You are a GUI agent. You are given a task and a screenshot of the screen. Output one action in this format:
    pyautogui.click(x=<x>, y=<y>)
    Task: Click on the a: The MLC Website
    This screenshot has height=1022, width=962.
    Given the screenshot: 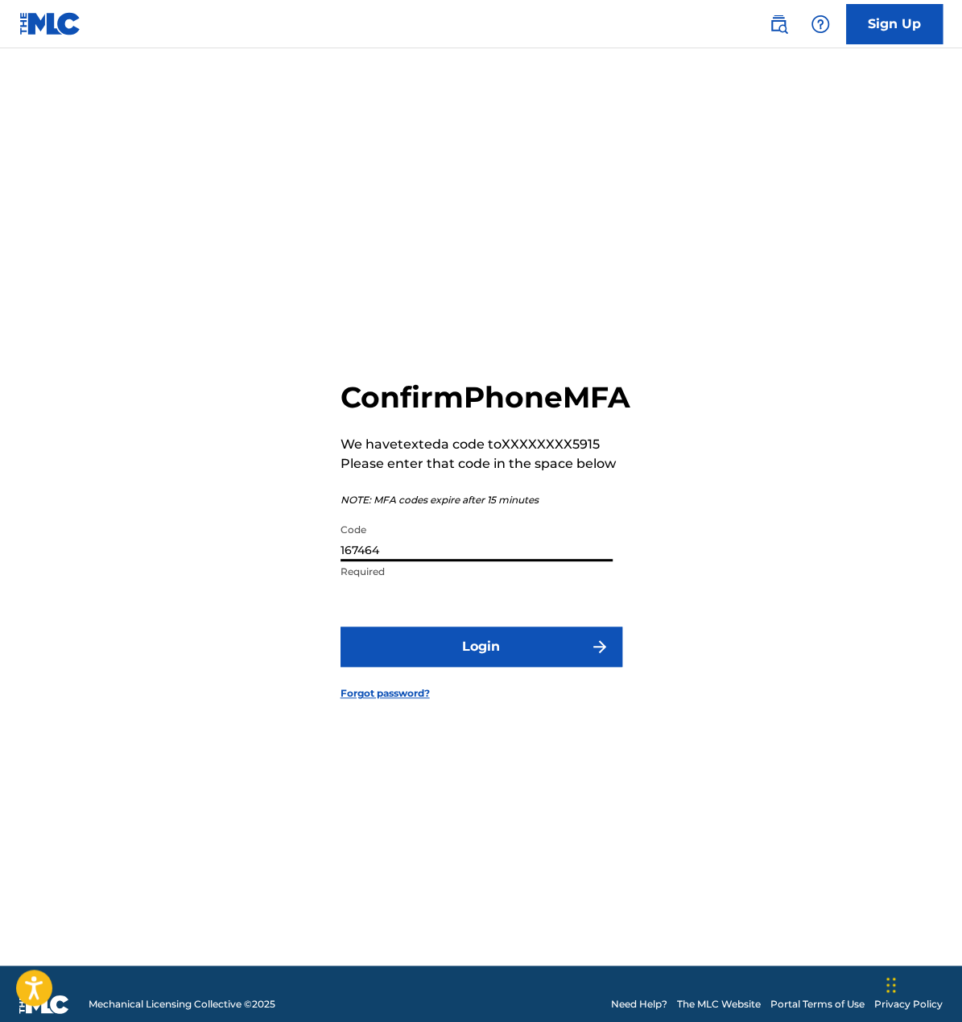 What is the action you would take?
    pyautogui.click(x=719, y=1004)
    